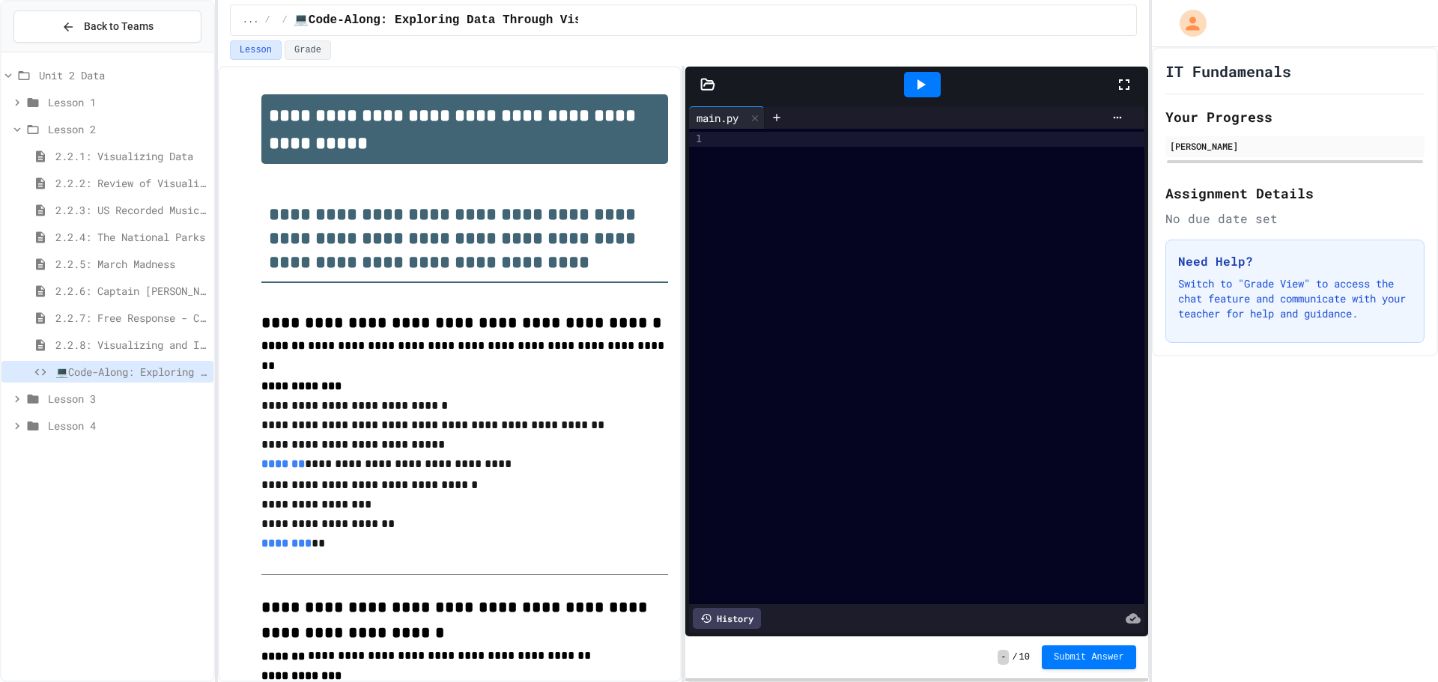 This screenshot has width=1438, height=682. What do you see at coordinates (308, 50) in the screenshot?
I see `button: Grade` at bounding box center [308, 50].